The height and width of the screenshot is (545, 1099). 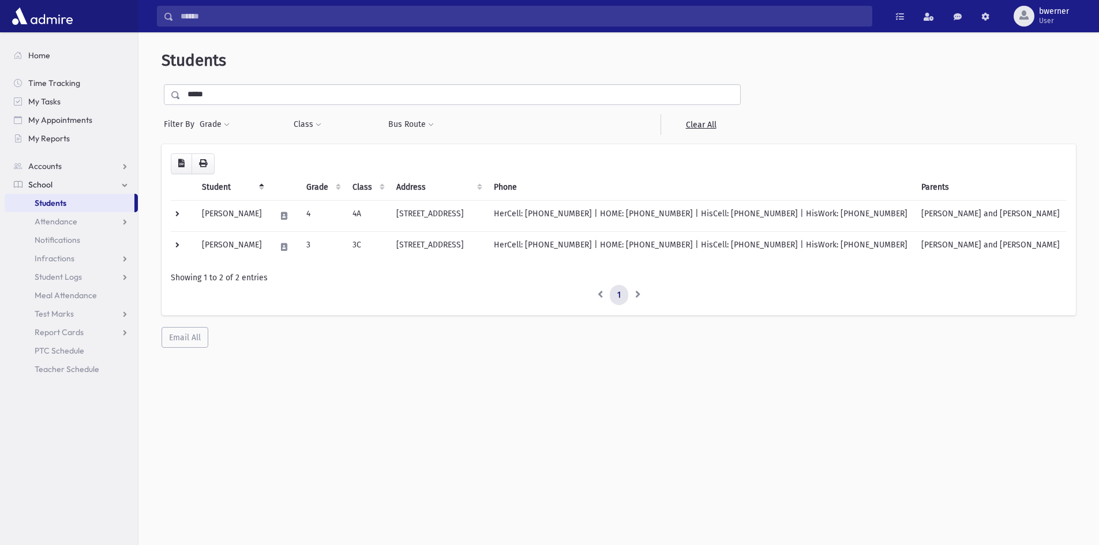 I want to click on a: Home, so click(x=71, y=55).